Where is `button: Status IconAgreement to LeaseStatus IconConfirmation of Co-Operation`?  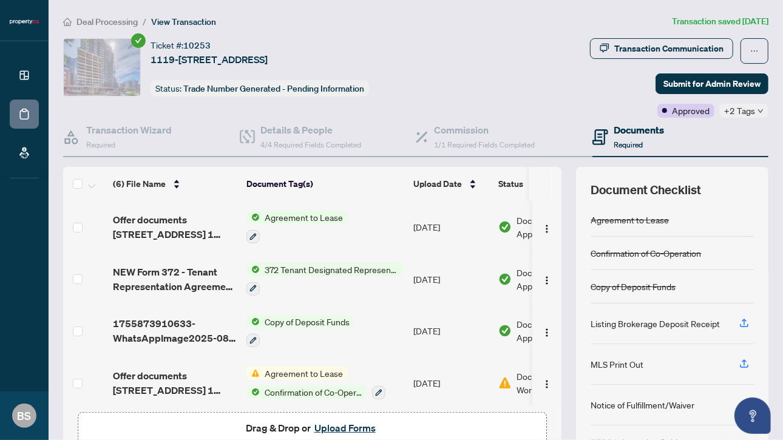
button: Status IconAgreement to LeaseStatus IconConfirmation of Co-Operation is located at coordinates (316, 383).